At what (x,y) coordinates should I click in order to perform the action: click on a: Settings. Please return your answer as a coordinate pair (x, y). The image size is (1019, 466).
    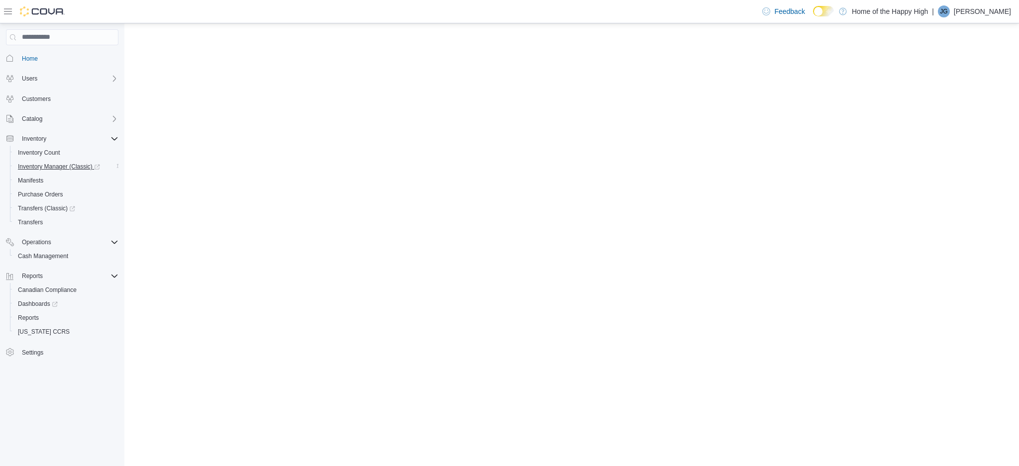
    Looking at the image, I should click on (32, 353).